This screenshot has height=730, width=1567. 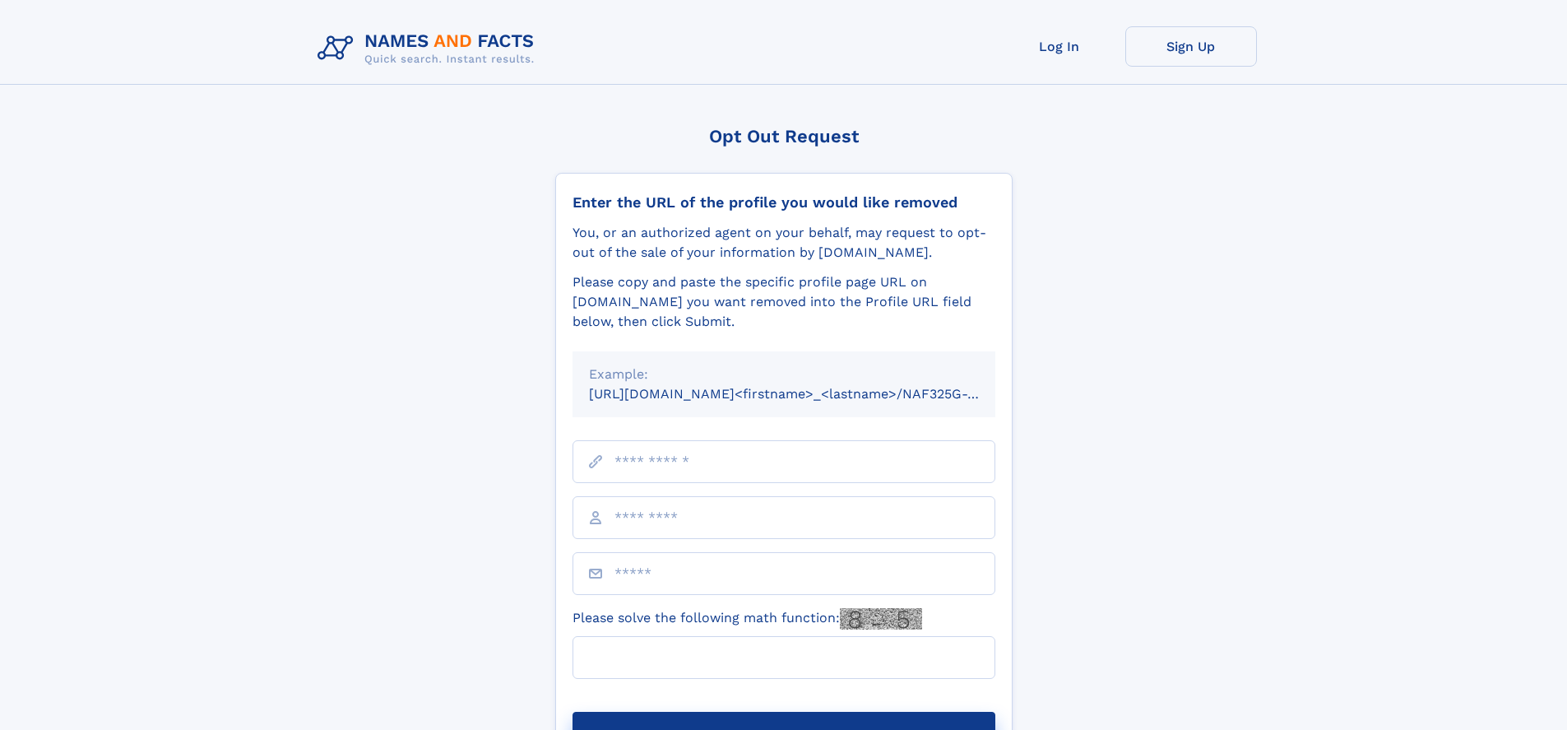 What do you see at coordinates (747, 619) in the screenshot?
I see `label: Please solve the following math function:` at bounding box center [747, 619].